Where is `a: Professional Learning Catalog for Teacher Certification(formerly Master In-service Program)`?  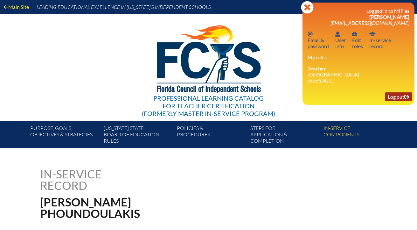
a: Professional Learning Catalog for Teacher Certification(formerly Master In-service Program) is located at coordinates (208, 66).